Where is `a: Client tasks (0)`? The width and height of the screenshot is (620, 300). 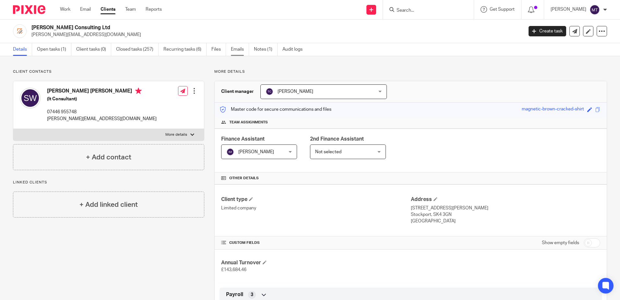 a: Client tasks (0) is located at coordinates (94, 49).